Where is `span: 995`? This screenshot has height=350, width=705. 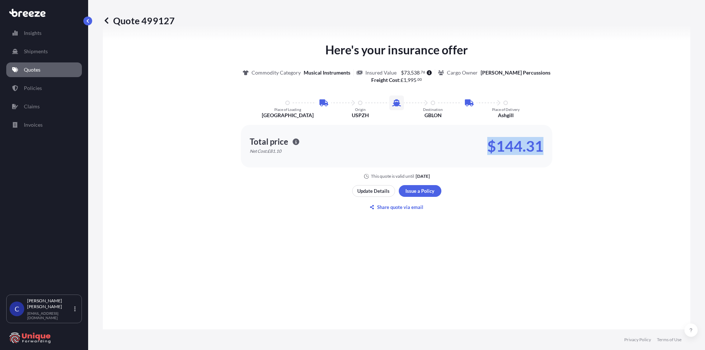 span: 995 is located at coordinates (412, 80).